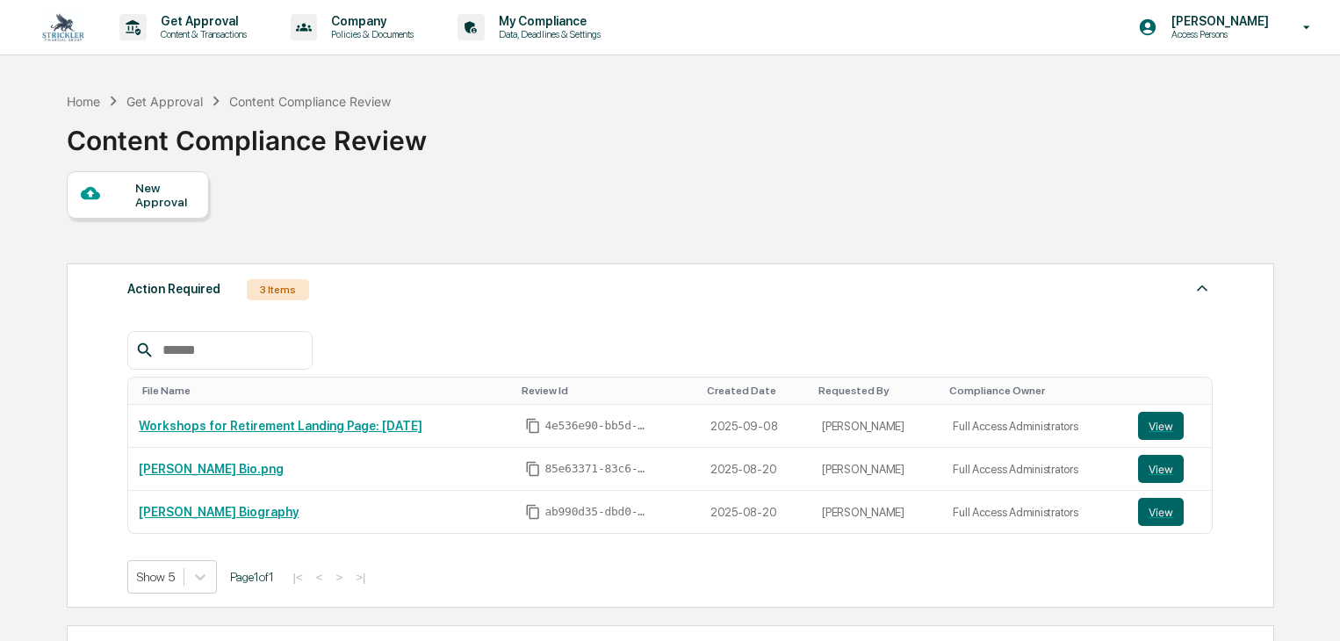 The image size is (1340, 641). What do you see at coordinates (1202, 288) in the screenshot?
I see `img: caret` at bounding box center [1202, 288].